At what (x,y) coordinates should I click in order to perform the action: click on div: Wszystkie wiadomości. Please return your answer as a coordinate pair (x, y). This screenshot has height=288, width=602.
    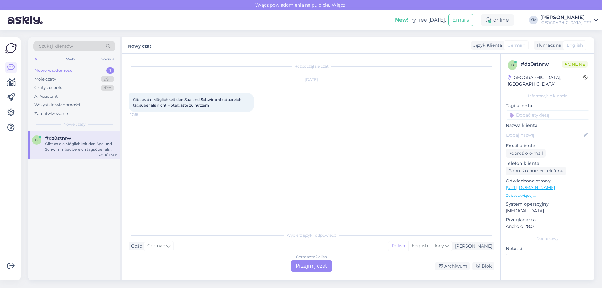
    Looking at the image, I should click on (57, 105).